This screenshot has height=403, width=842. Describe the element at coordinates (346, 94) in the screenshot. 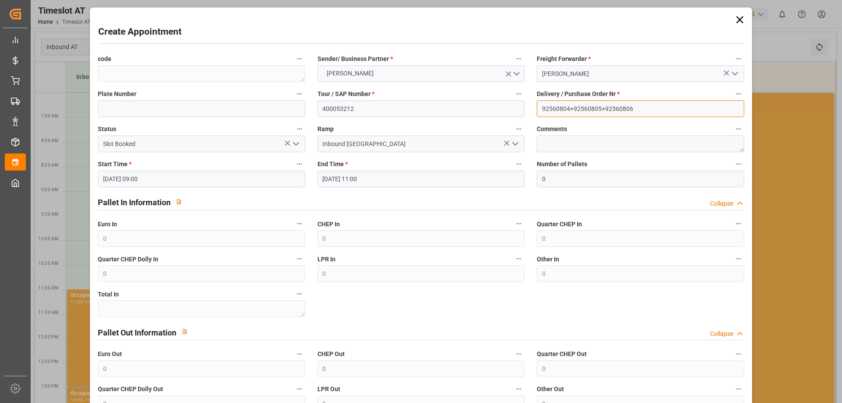

I see `span: Tour / SAP Number` at that location.